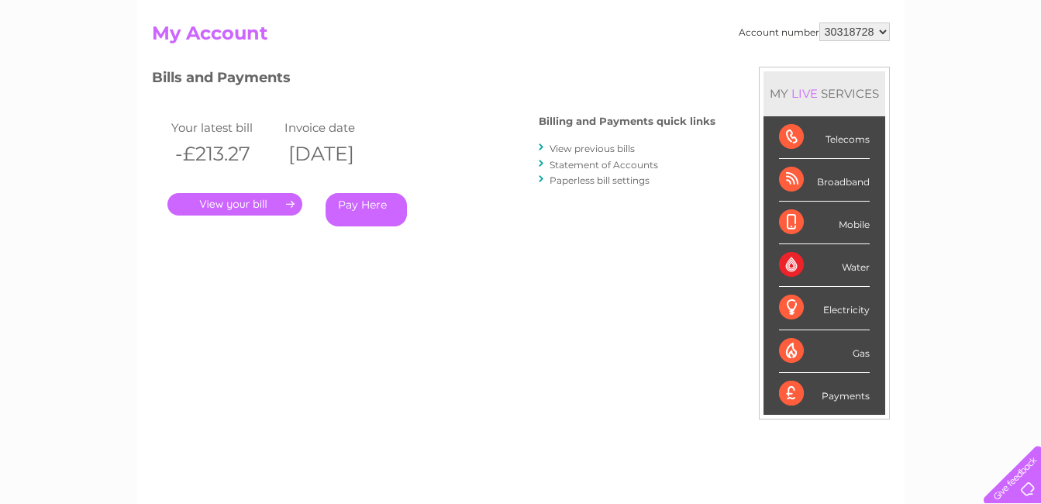 Image resolution: width=1041 pixels, height=504 pixels. I want to click on div: Payments, so click(824, 394).